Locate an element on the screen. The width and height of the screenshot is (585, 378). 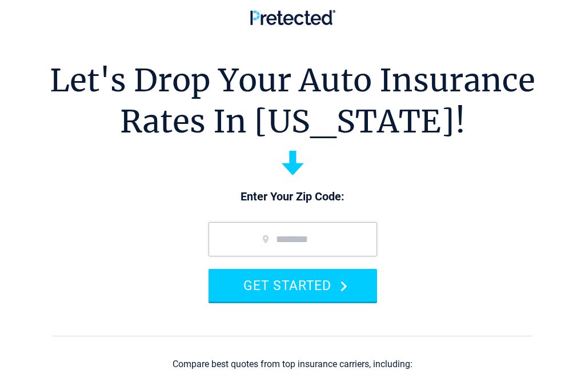
img: Pretected Logo is located at coordinates (292, 17).